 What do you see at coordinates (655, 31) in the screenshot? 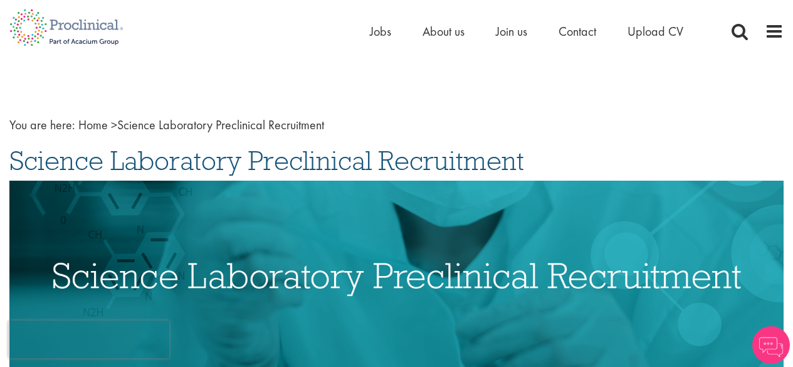
I see `a: Upload CV` at bounding box center [655, 31].